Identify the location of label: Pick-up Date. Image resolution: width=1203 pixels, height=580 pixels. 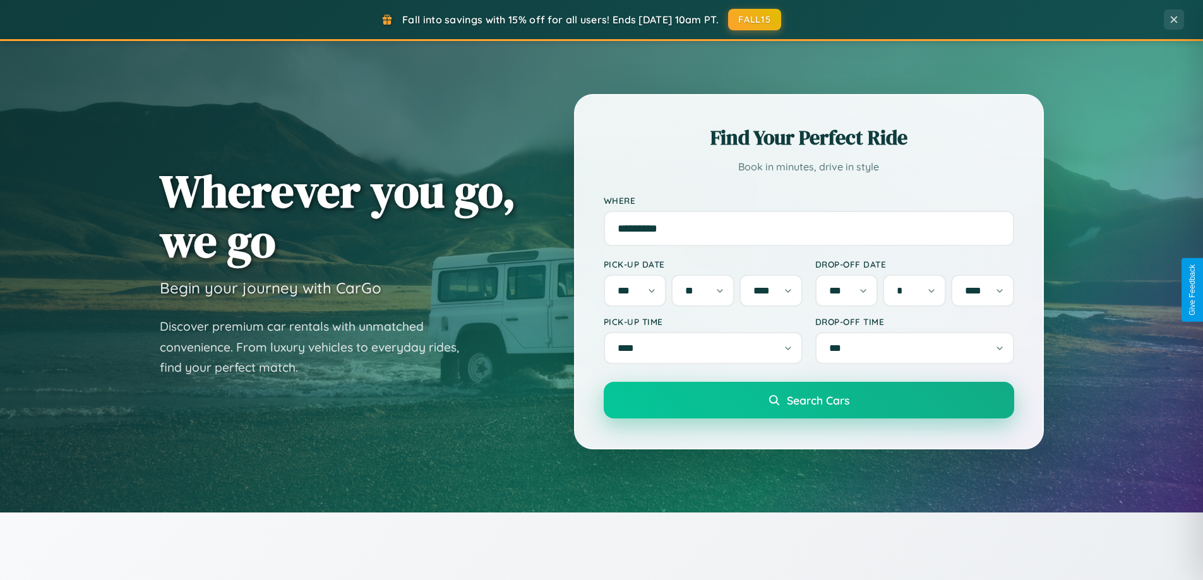
(703, 264).